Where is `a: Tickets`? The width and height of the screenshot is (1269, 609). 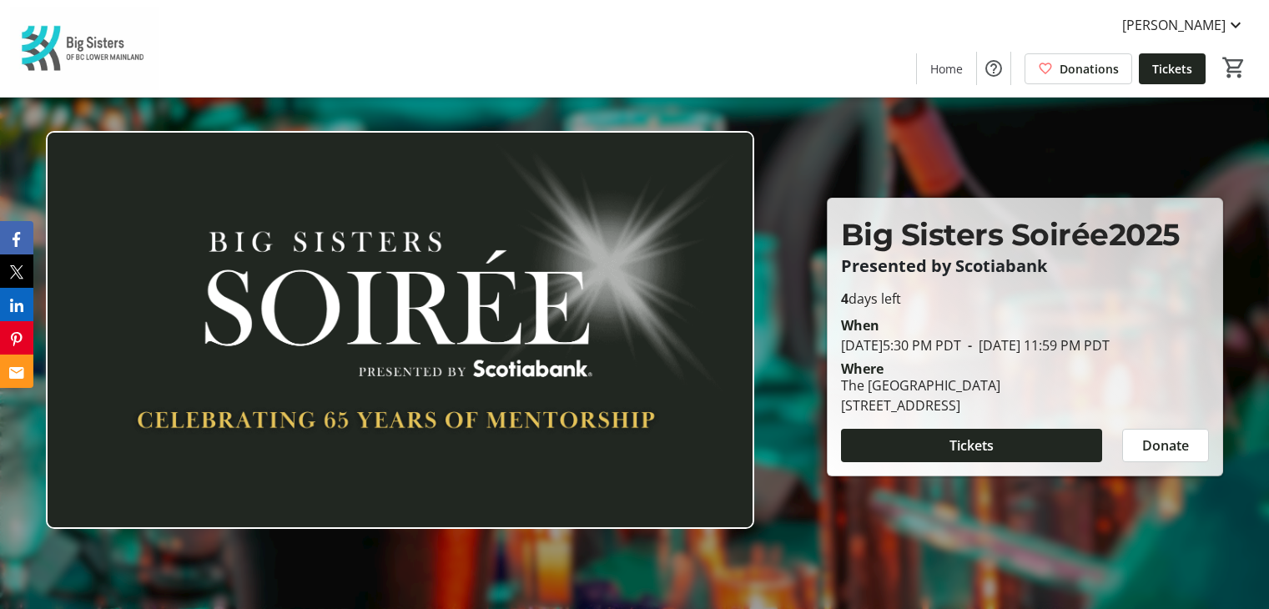 a: Tickets is located at coordinates (1173, 68).